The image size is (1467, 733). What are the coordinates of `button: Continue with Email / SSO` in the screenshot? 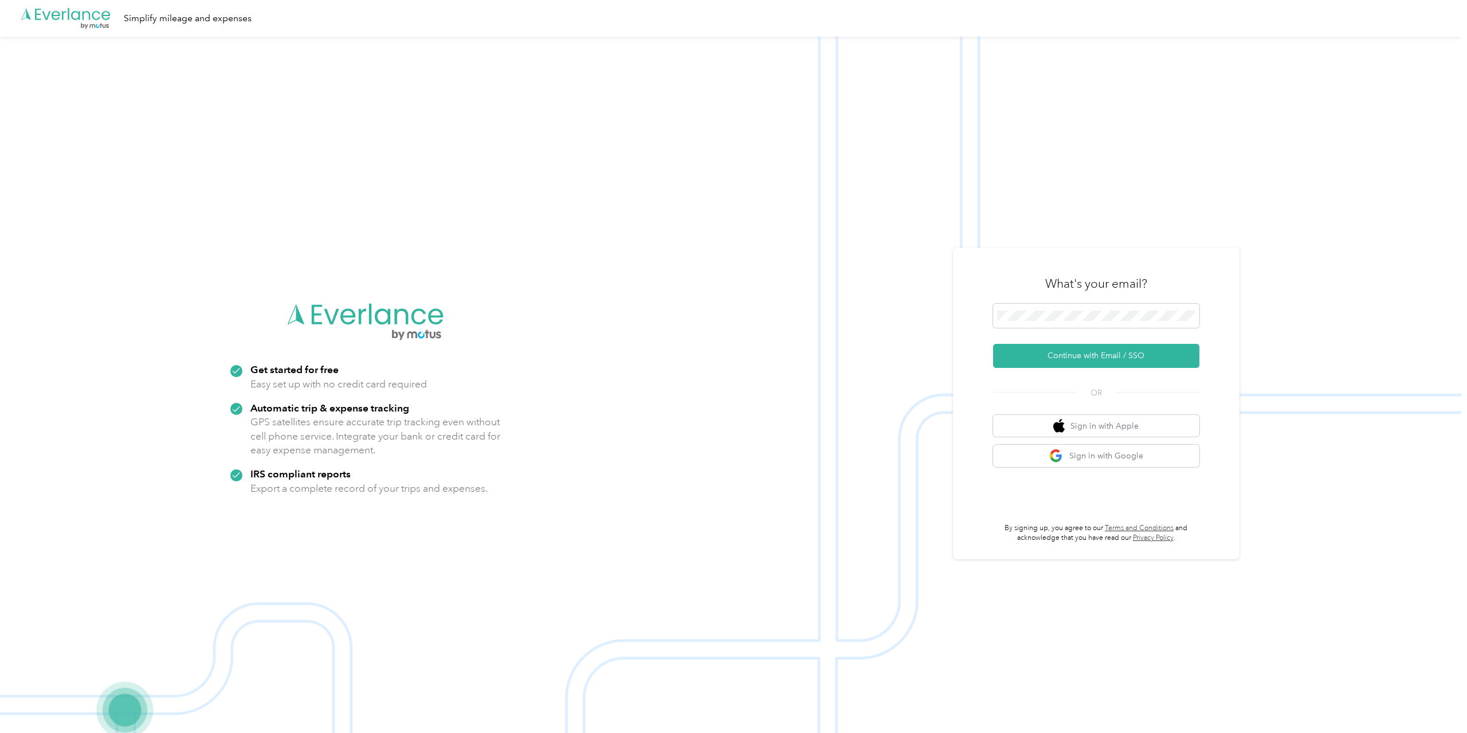 It's located at (1096, 356).